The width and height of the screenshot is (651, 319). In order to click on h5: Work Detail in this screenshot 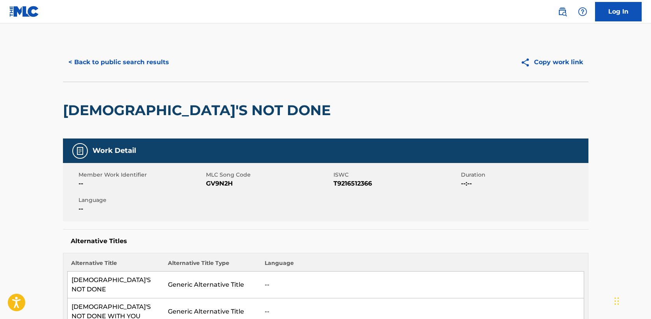, I will do `click(114, 151)`.